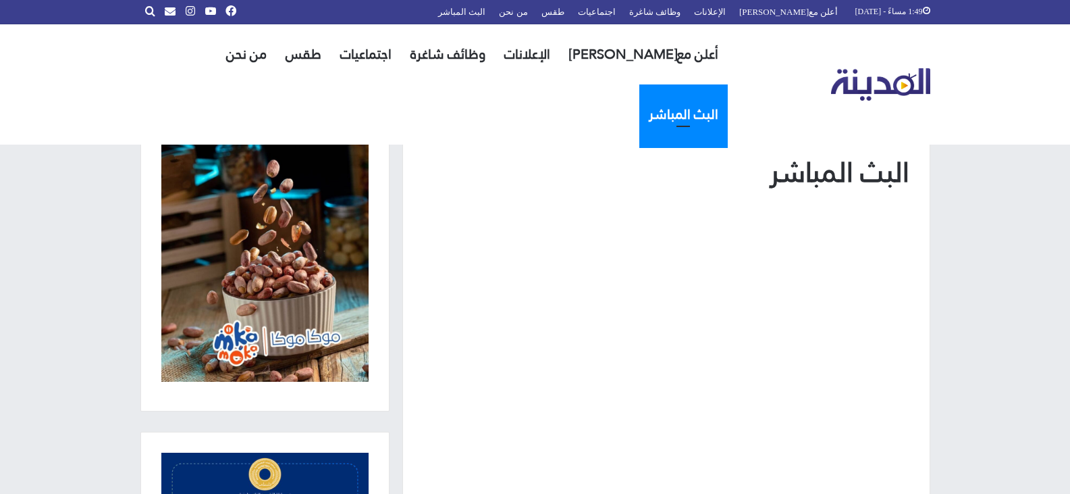 The height and width of the screenshot is (494, 1070). I want to click on a: من نحن, so click(246, 54).